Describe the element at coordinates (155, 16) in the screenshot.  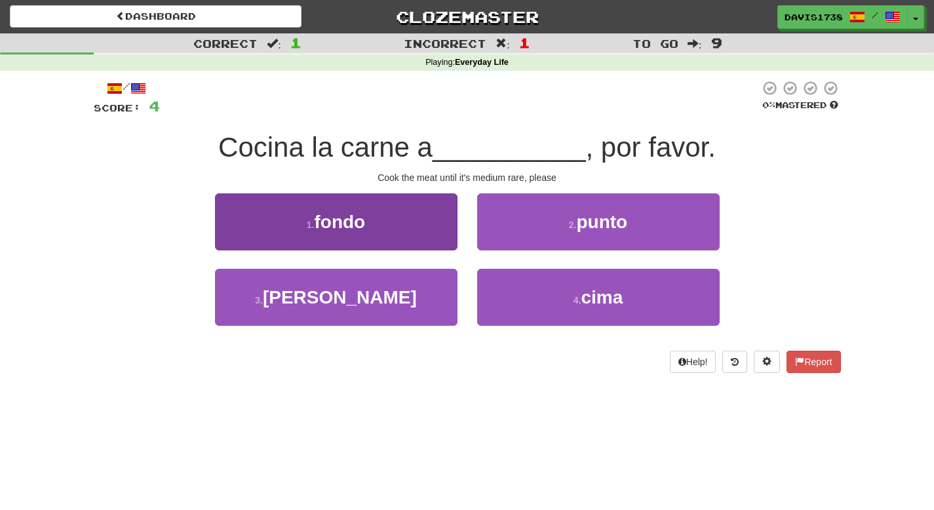
I see `a: Dashboard` at that location.